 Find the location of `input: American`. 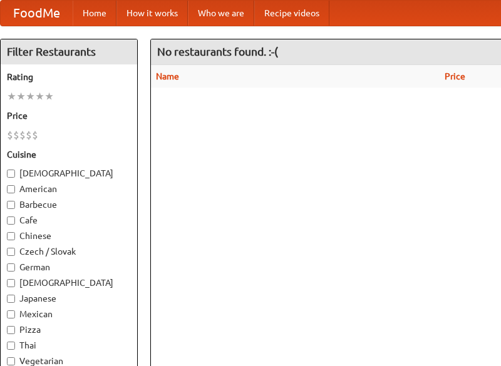

input: American is located at coordinates (11, 189).